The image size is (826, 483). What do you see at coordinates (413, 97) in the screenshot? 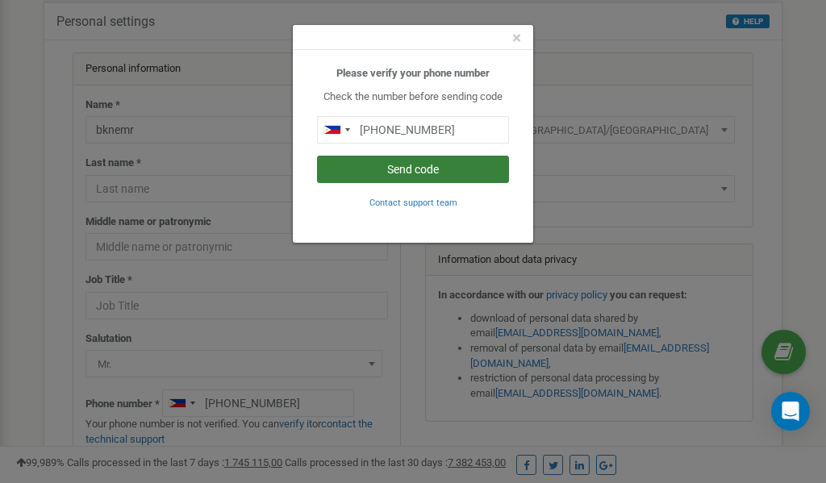
I see `p: Check the number before sending code` at bounding box center [413, 97].